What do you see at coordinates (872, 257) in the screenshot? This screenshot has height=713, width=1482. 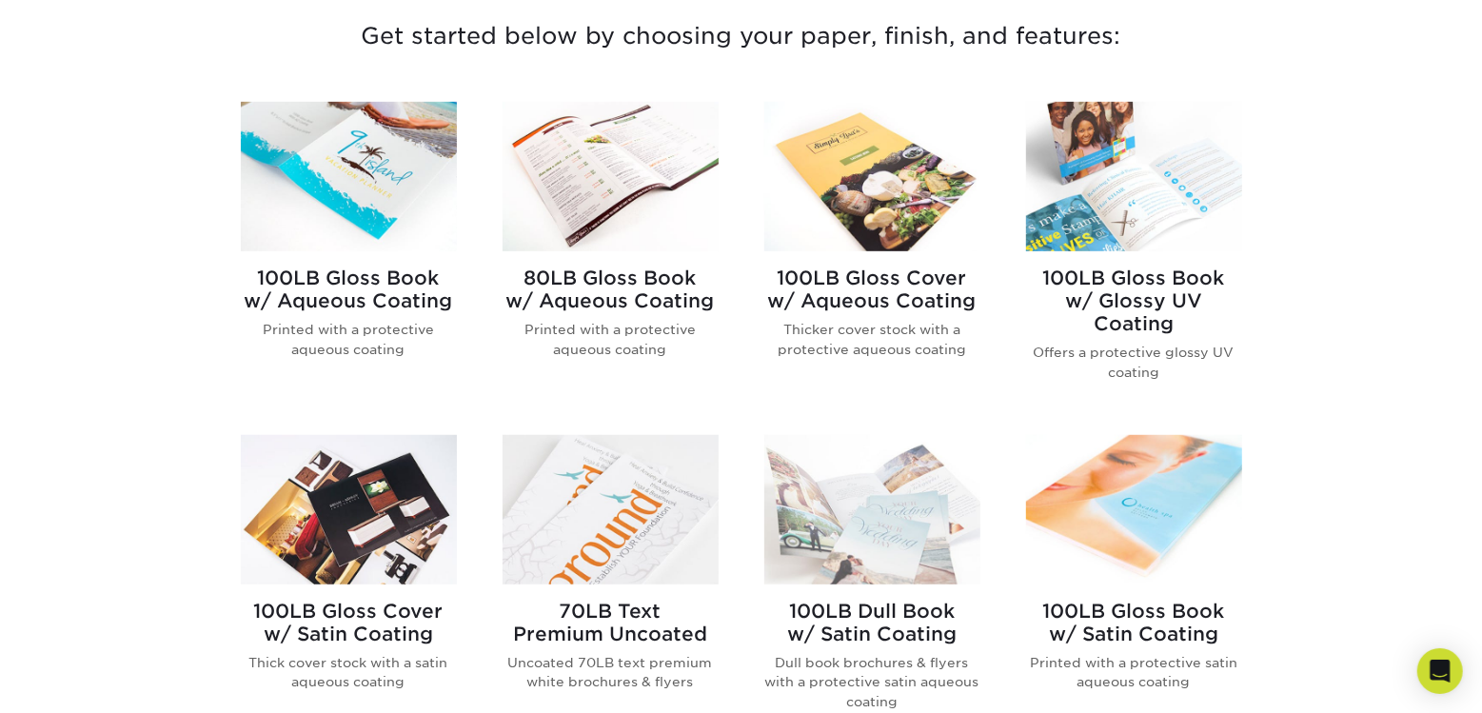 I see `a: 100LB Gloss Cover<br/>w/ Aqueous Coating Brochures & Flyers 100LB Gloss Coverw/ Aqueous Coating T...` at bounding box center [872, 257].